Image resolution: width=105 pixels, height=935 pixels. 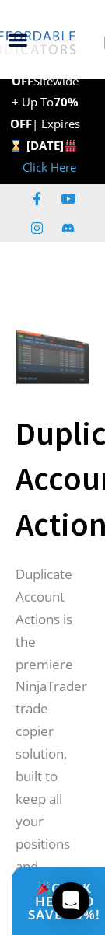 What do you see at coordinates (18, 40) in the screenshot?
I see `div: Menu Toggle` at bounding box center [18, 40].